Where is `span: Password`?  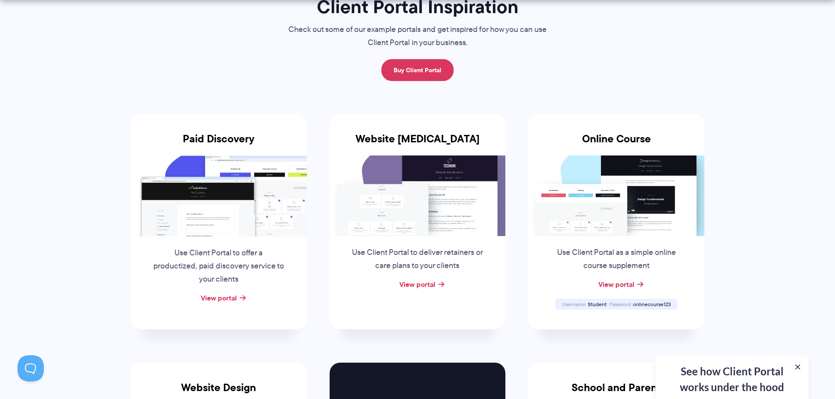
span: Password is located at coordinates (620, 304).